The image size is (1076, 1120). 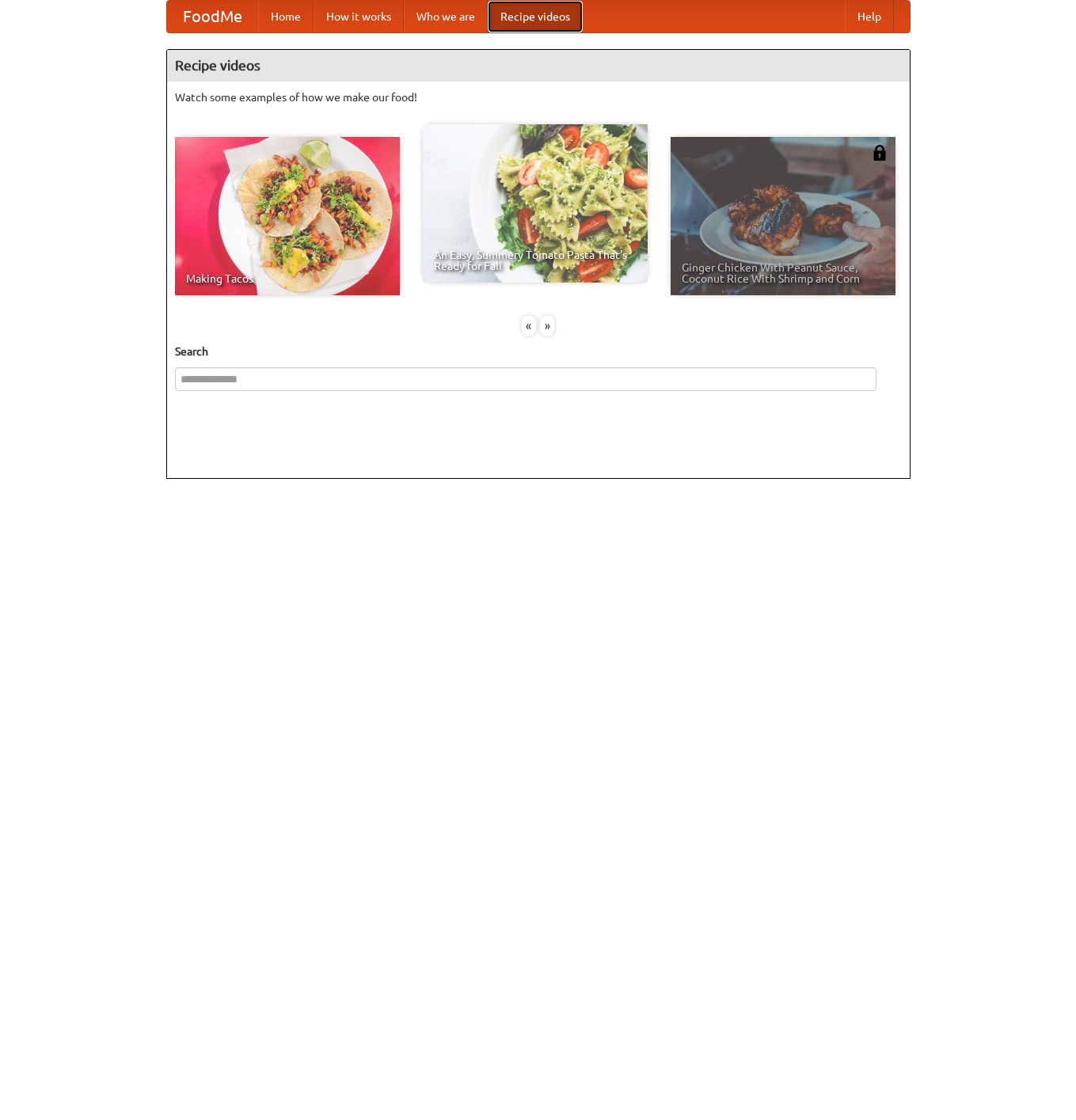 What do you see at coordinates (535, 260) in the screenshot?
I see `span: An Easy, Summery Tomato Pasta That's Ready for Fall` at bounding box center [535, 260].